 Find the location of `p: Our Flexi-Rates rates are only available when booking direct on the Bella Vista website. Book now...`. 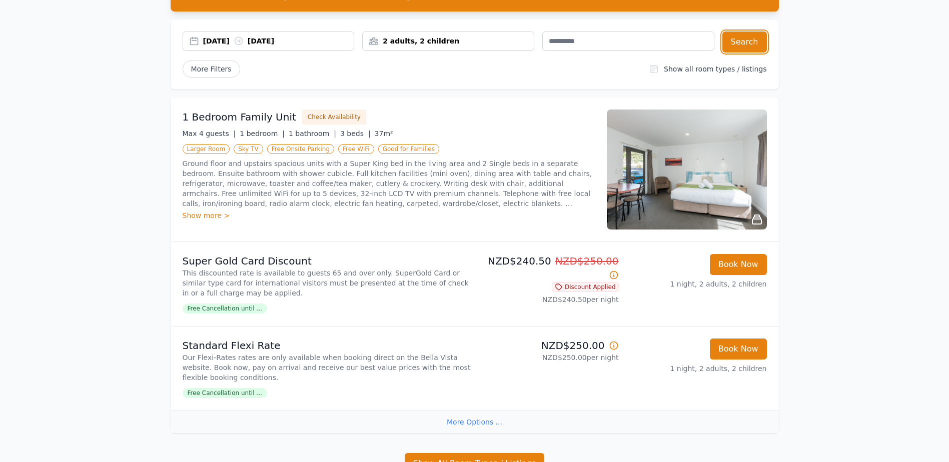

p: Our Flexi-Rates rates are only available when booking direct on the Bella Vista website. Book now... is located at coordinates (327, 368).